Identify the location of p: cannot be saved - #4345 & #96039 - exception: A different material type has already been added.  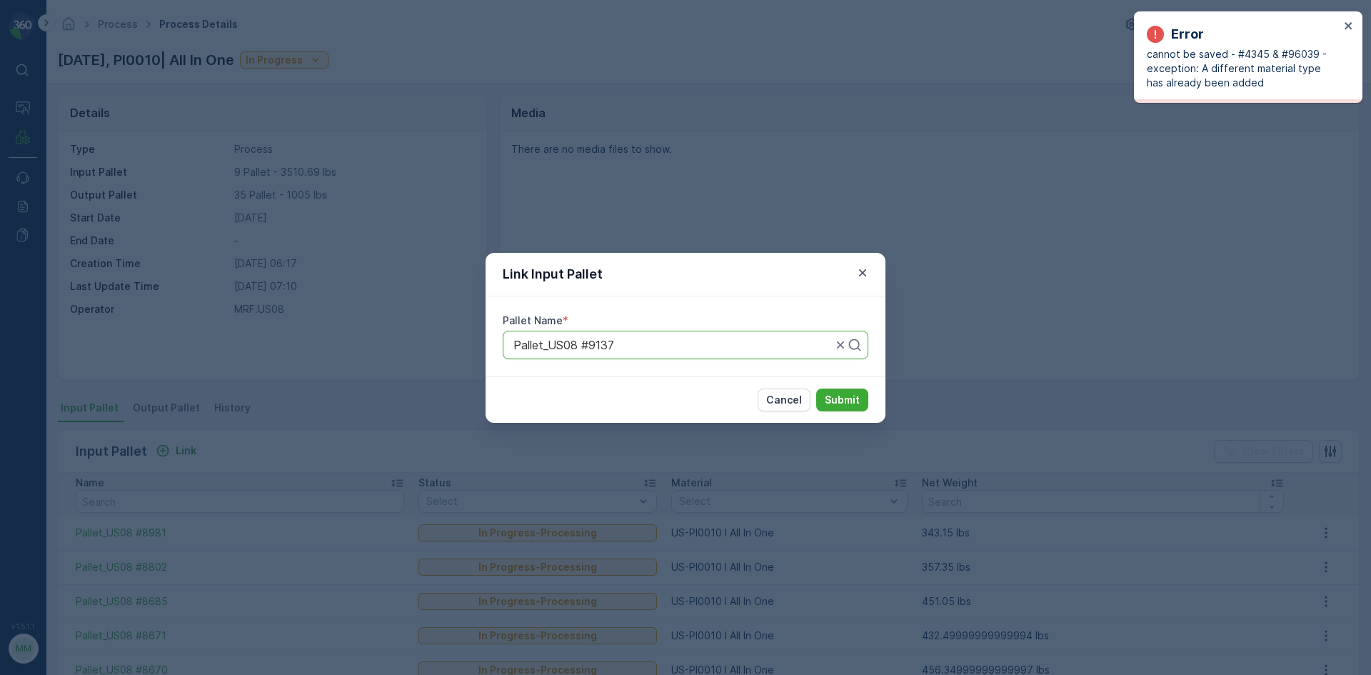
(1243, 69).